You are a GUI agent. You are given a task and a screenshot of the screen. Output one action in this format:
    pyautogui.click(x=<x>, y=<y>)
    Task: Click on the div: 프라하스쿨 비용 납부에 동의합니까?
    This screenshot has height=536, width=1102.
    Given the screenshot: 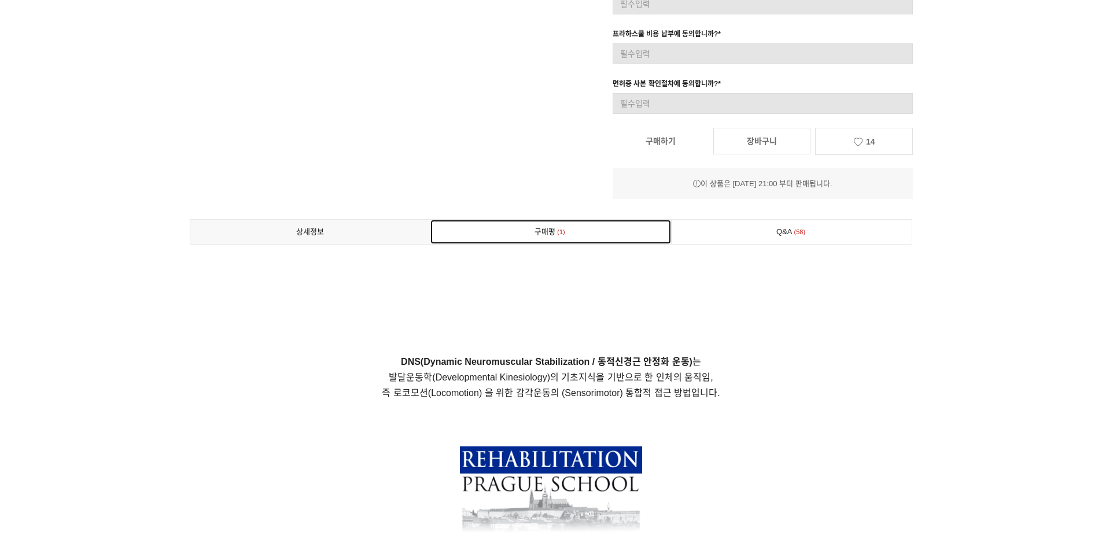 What is the action you would take?
    pyautogui.click(x=666, y=36)
    